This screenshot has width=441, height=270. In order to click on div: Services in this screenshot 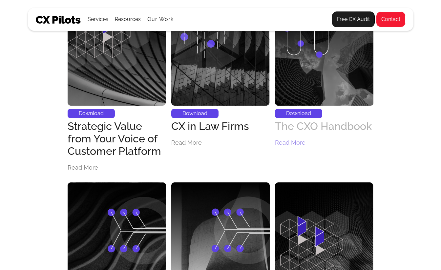, I will do `click(98, 19)`.